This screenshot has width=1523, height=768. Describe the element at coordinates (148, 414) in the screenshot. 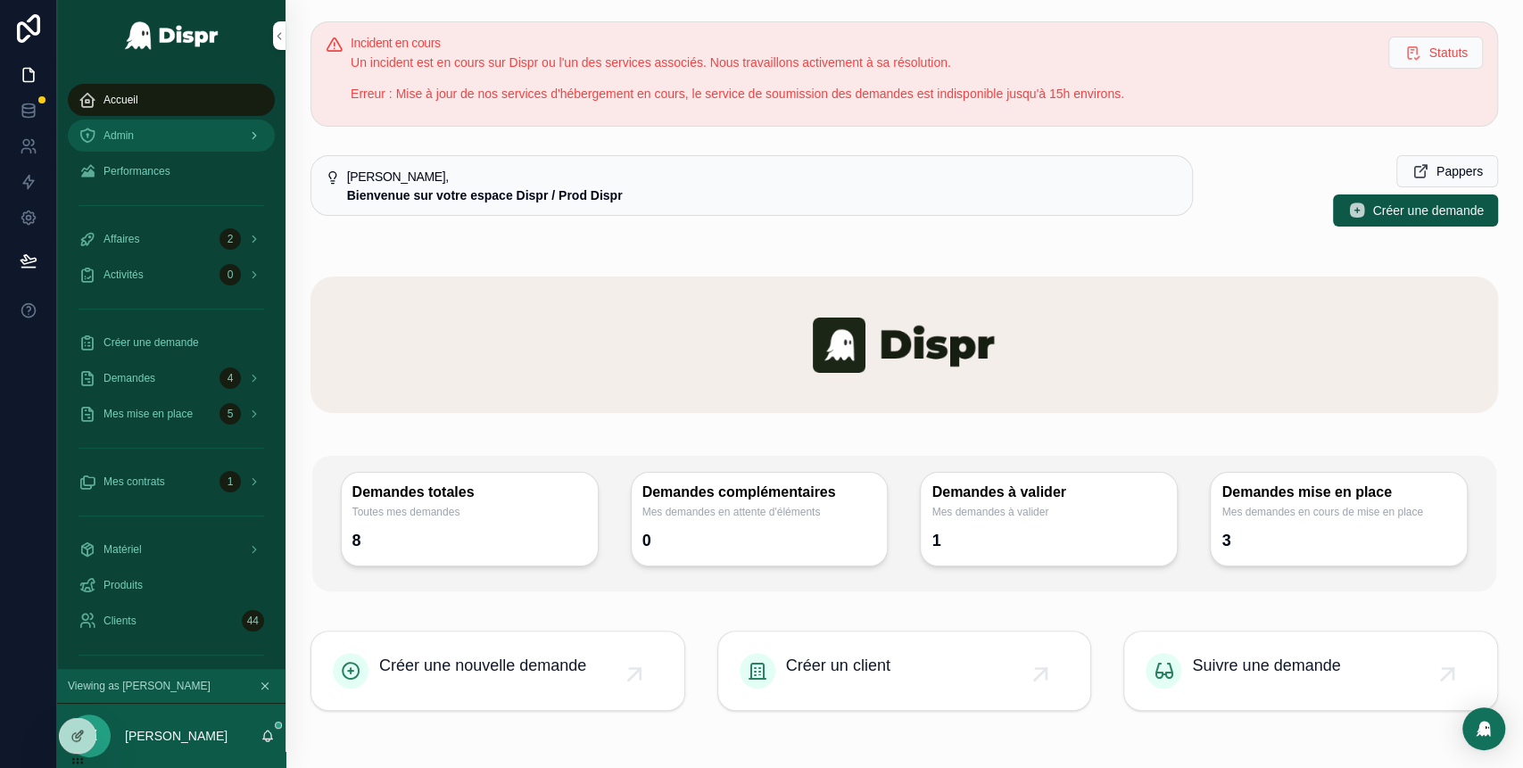

I see `span: Mes mise en place` at that location.